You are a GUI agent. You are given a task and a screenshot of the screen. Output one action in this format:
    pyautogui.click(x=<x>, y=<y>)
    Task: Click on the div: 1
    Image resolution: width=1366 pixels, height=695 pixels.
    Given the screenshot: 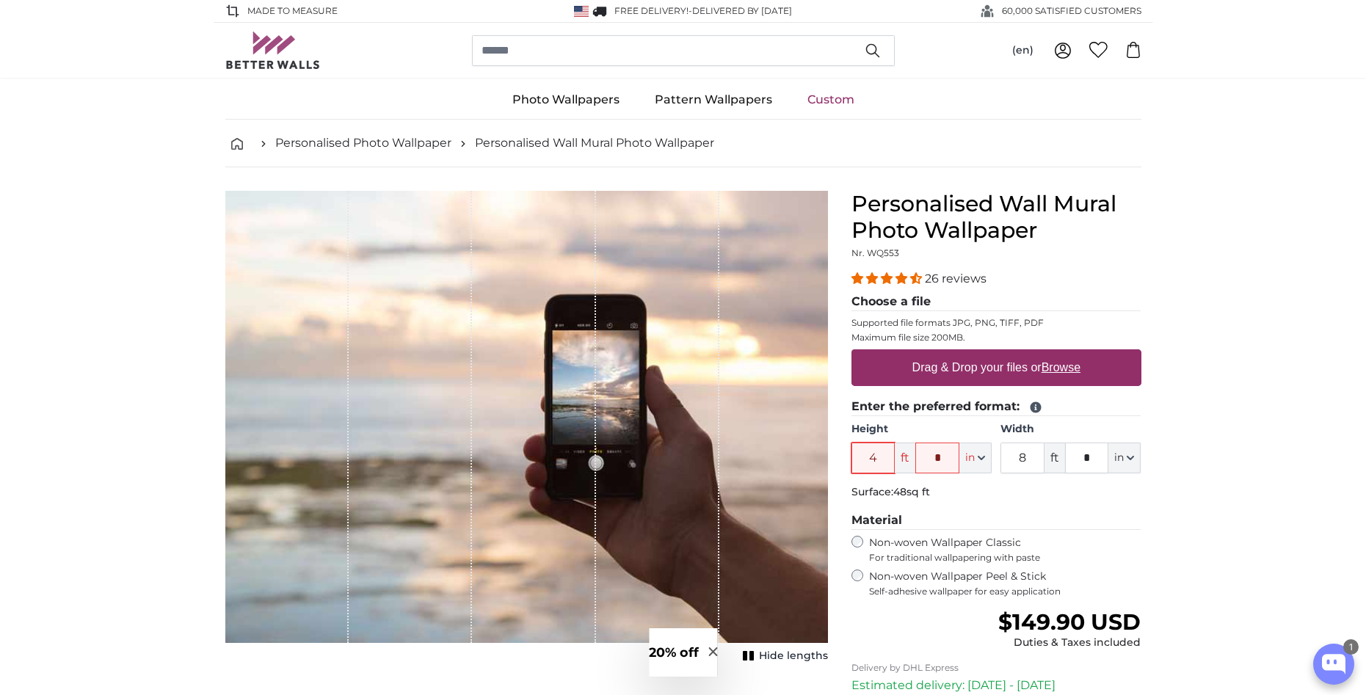 What is the action you would take?
    pyautogui.click(x=1351, y=647)
    